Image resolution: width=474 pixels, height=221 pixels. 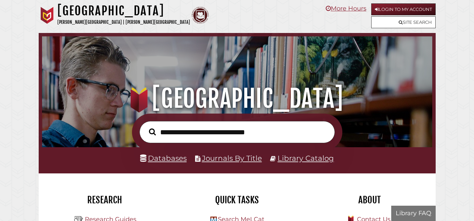 I want to click on img: Calvin University, so click(x=47, y=15).